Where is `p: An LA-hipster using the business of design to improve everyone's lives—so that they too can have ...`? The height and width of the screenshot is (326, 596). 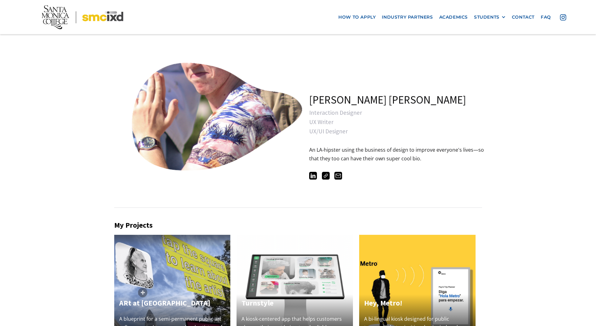 p: An LA-hipster using the business of design to improve everyone's lives—so that they too can have ... is located at coordinates (401, 154).